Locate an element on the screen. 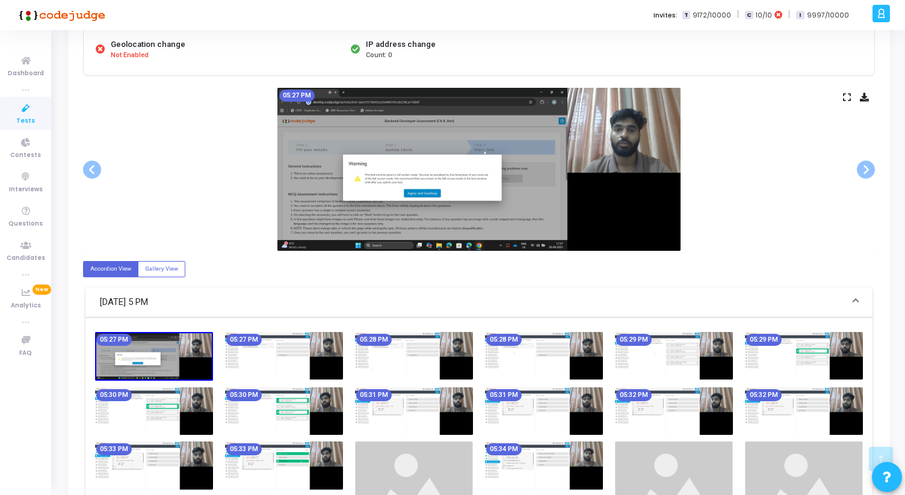  label: Gallery View is located at coordinates (161, 269).